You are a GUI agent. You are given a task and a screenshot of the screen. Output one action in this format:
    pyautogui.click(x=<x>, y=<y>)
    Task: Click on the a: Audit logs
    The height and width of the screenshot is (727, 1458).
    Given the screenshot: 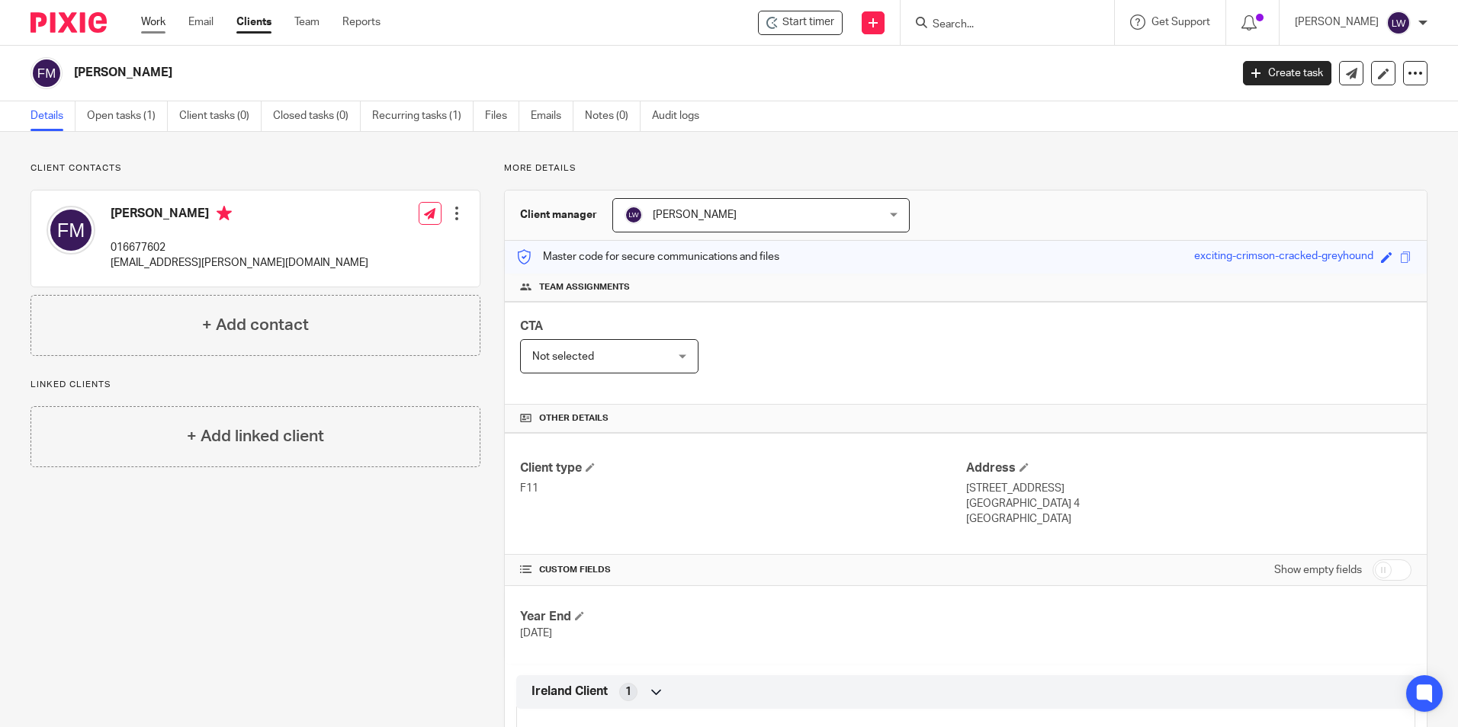 What is the action you would take?
    pyautogui.click(x=681, y=116)
    